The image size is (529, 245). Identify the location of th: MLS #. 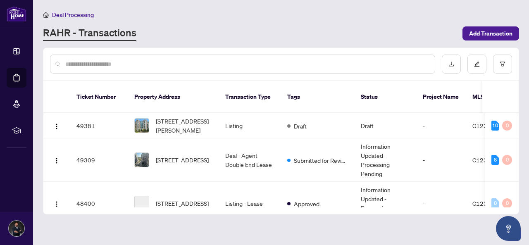
(491, 97).